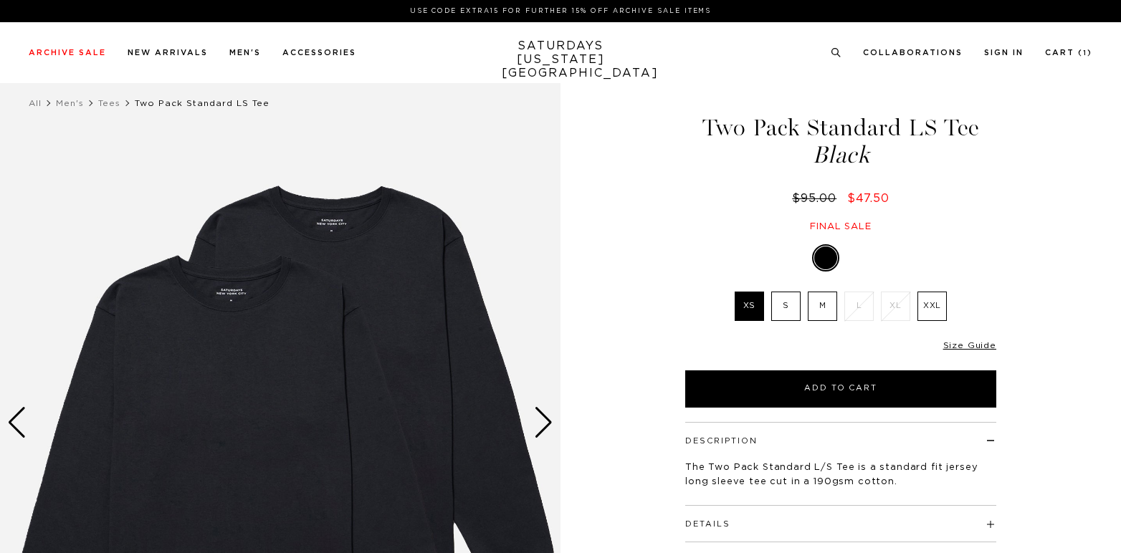  I want to click on label: XS, so click(749, 306).